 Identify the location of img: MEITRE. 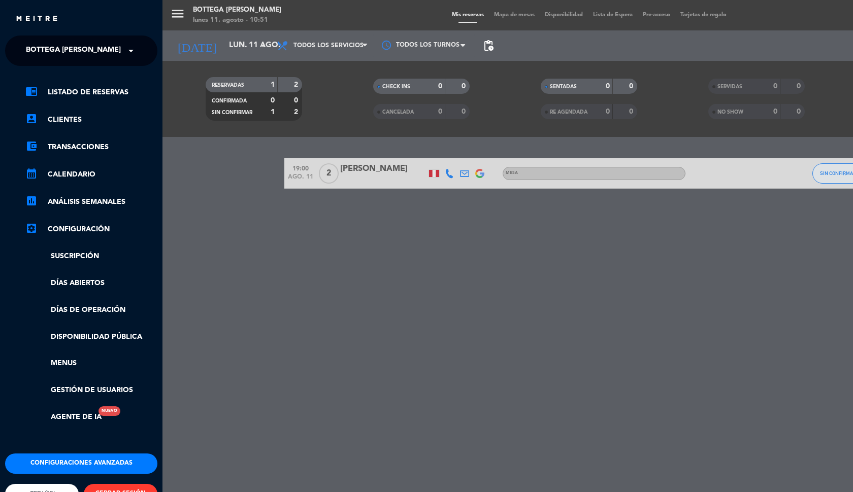
(37, 19).